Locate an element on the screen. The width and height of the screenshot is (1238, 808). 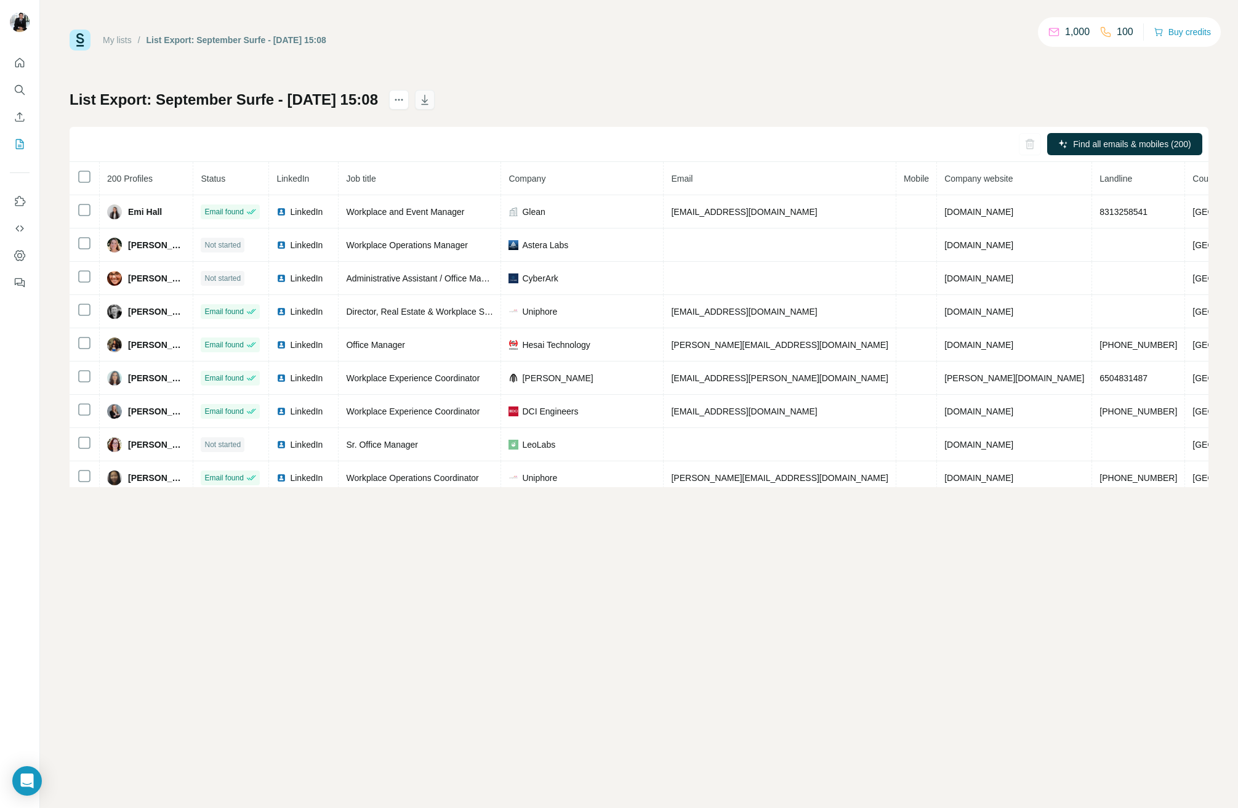
span: Sr. Office Manager is located at coordinates (382, 445).